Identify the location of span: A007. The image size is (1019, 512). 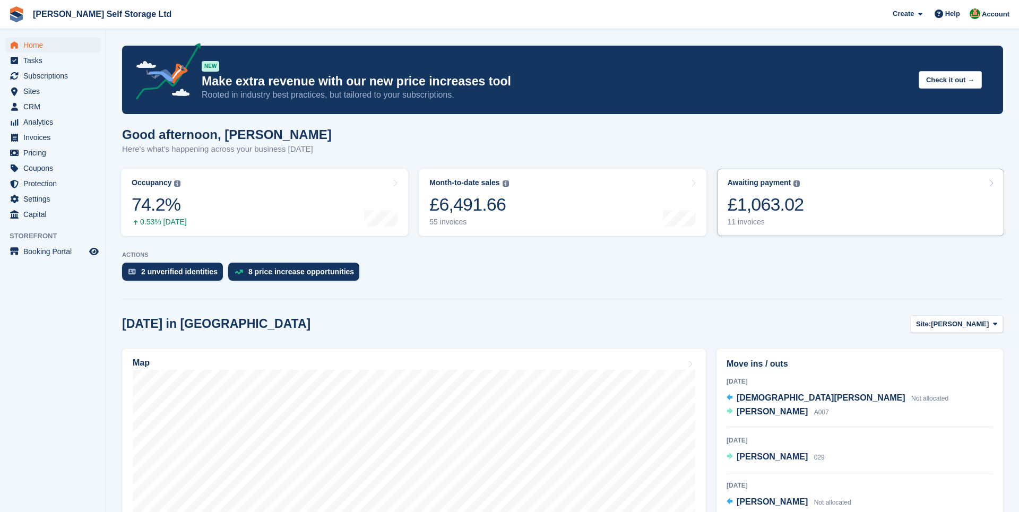
(822, 412).